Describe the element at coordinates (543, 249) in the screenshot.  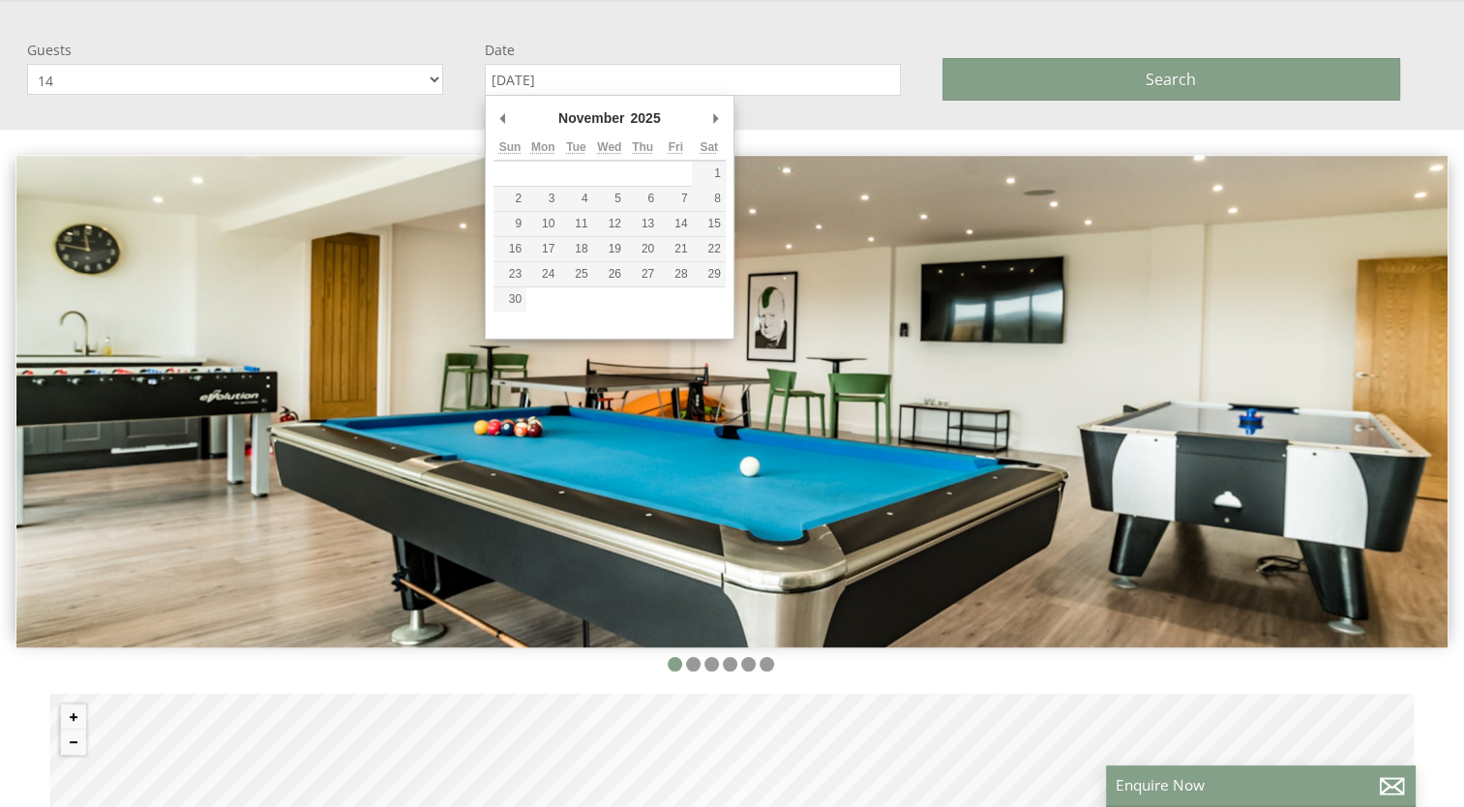
I see `button: 17` at that location.